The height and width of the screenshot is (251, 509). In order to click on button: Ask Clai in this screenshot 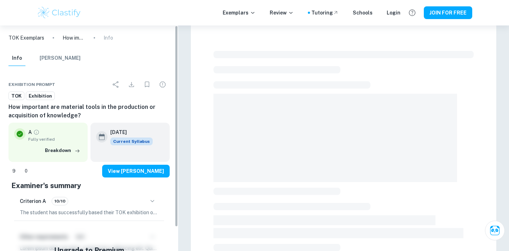, I will do `click(495, 231)`.